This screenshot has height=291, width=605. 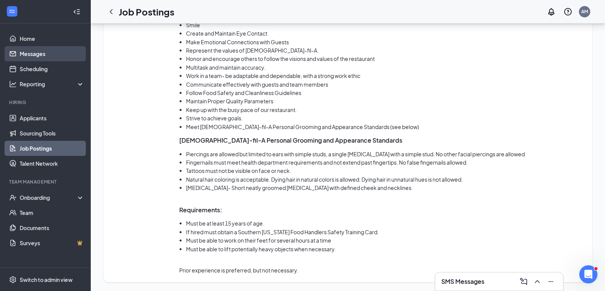 What do you see at coordinates (385, 118) in the screenshot?
I see `li: Strive to achieve goals.` at bounding box center [385, 118].